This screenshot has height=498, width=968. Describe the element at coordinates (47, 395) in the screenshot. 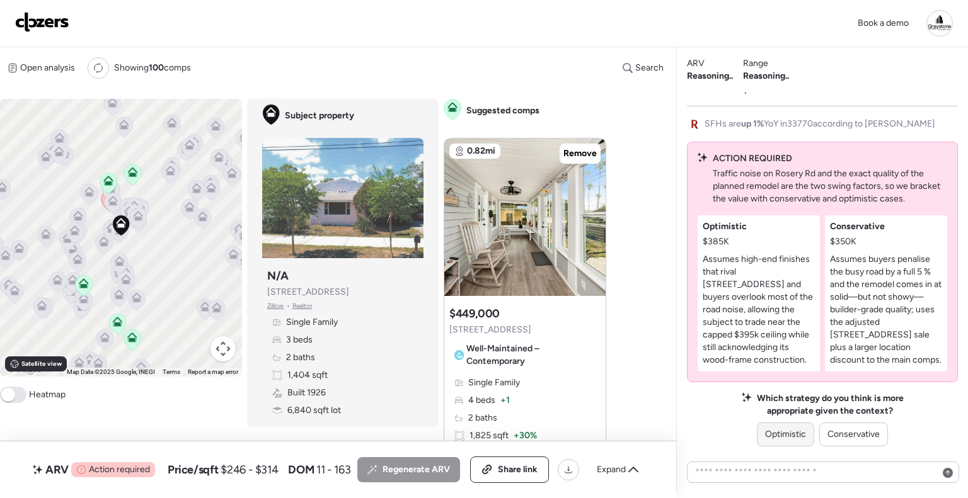

I see `span: Heatmap` at that location.